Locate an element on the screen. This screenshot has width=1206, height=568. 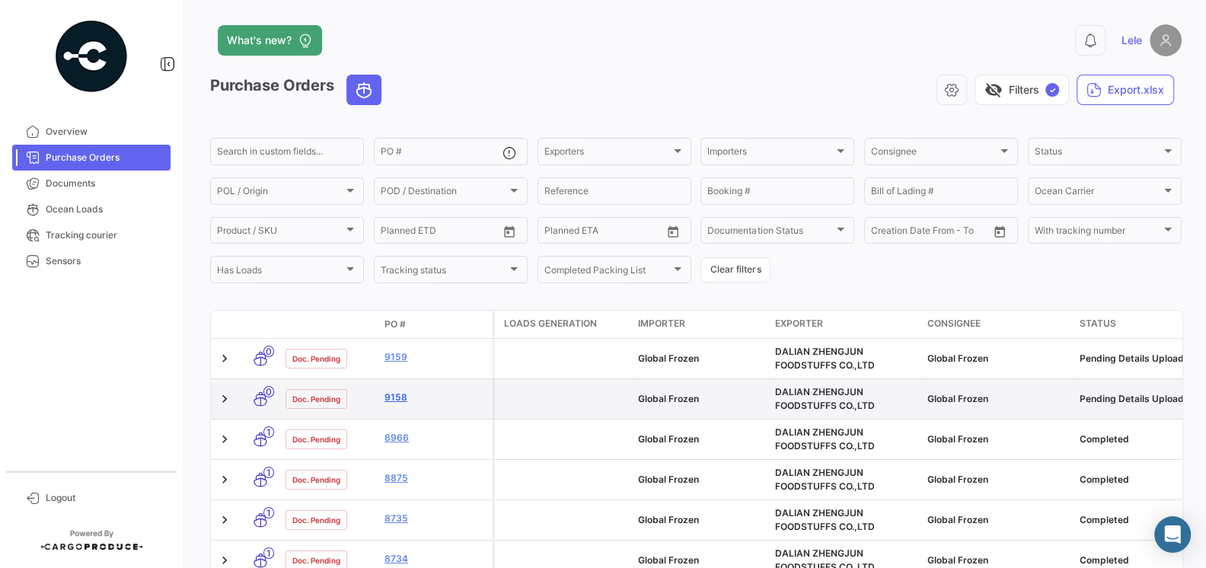
span: Loads generation is located at coordinates (550, 324).